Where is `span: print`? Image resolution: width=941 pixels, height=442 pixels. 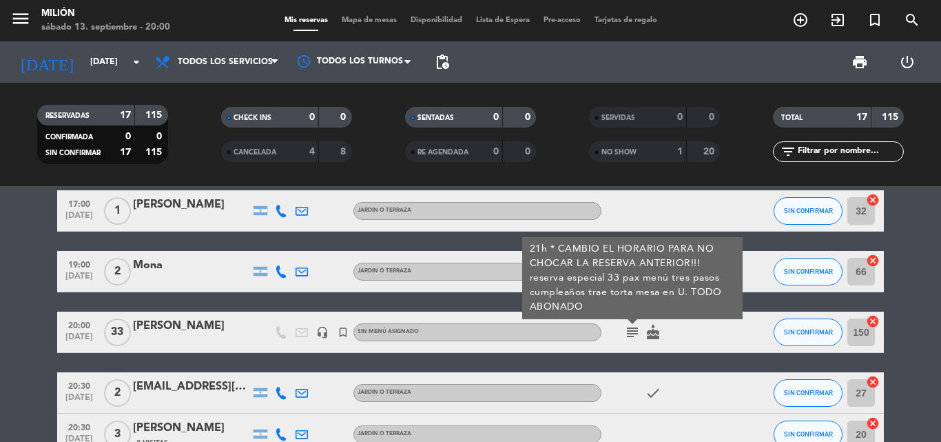 span: print is located at coordinates (860, 62).